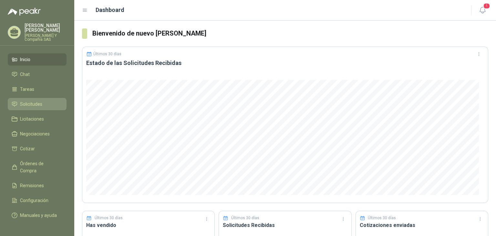 This screenshot has height=236, width=496. I want to click on h3: Has vendido, so click(148, 225).